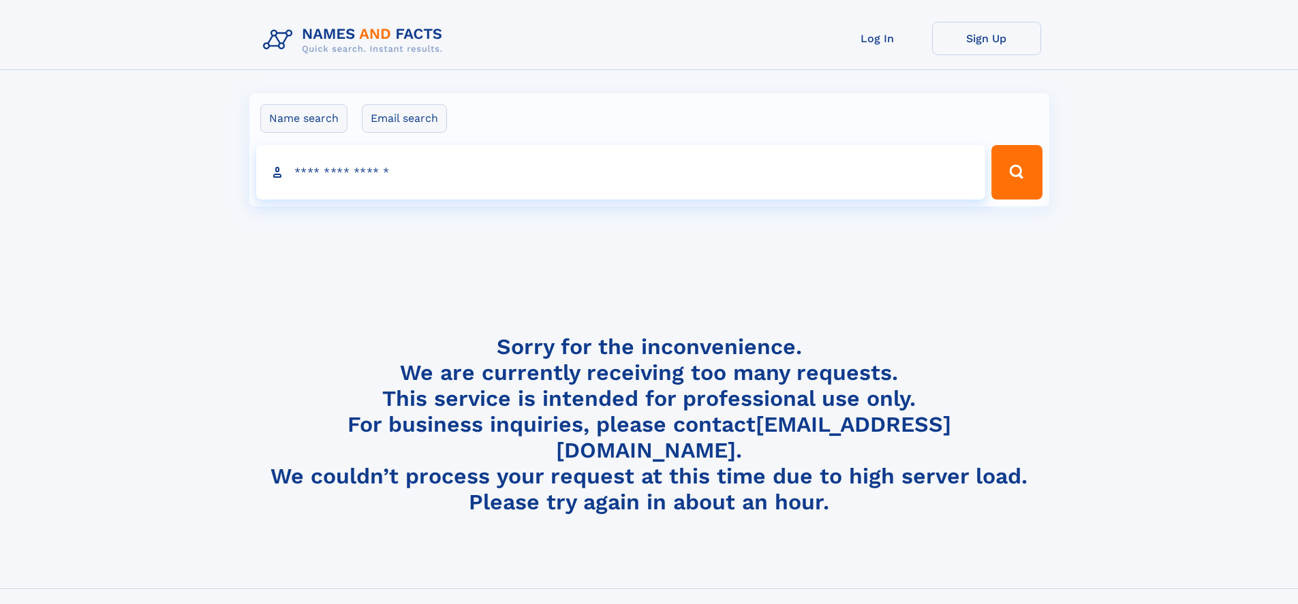 Image resolution: width=1298 pixels, height=604 pixels. Describe the element at coordinates (649, 424) in the screenshot. I see `h4: Sorry for the inconvenience. We are currently receiving too many requests. This service is intend...` at that location.